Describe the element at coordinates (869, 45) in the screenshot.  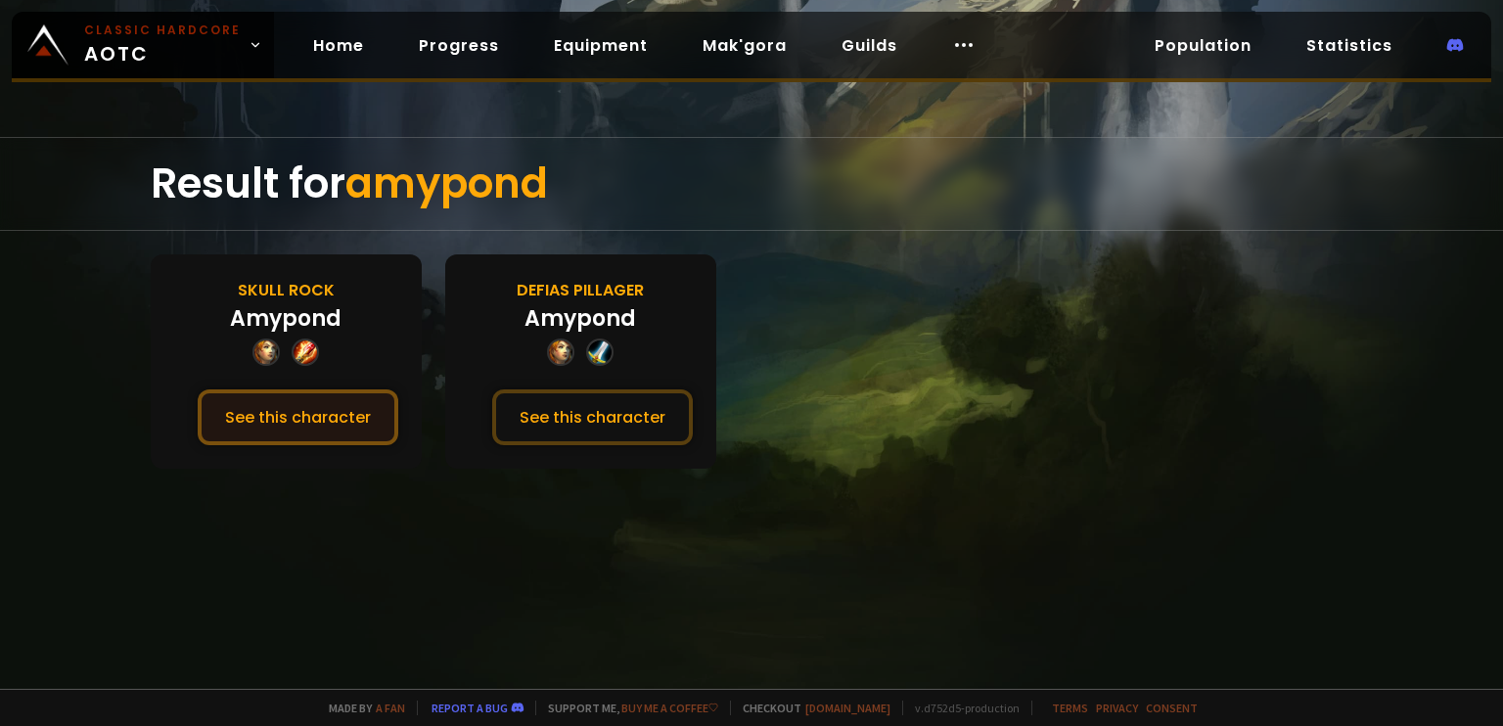
I see `a: Guilds` at that location.